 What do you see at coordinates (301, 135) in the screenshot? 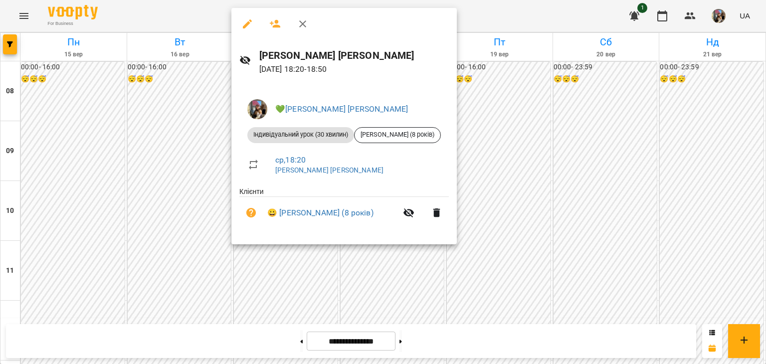
I see `span: Індивідуальний урок (30 хвилин)` at bounding box center [301, 135].